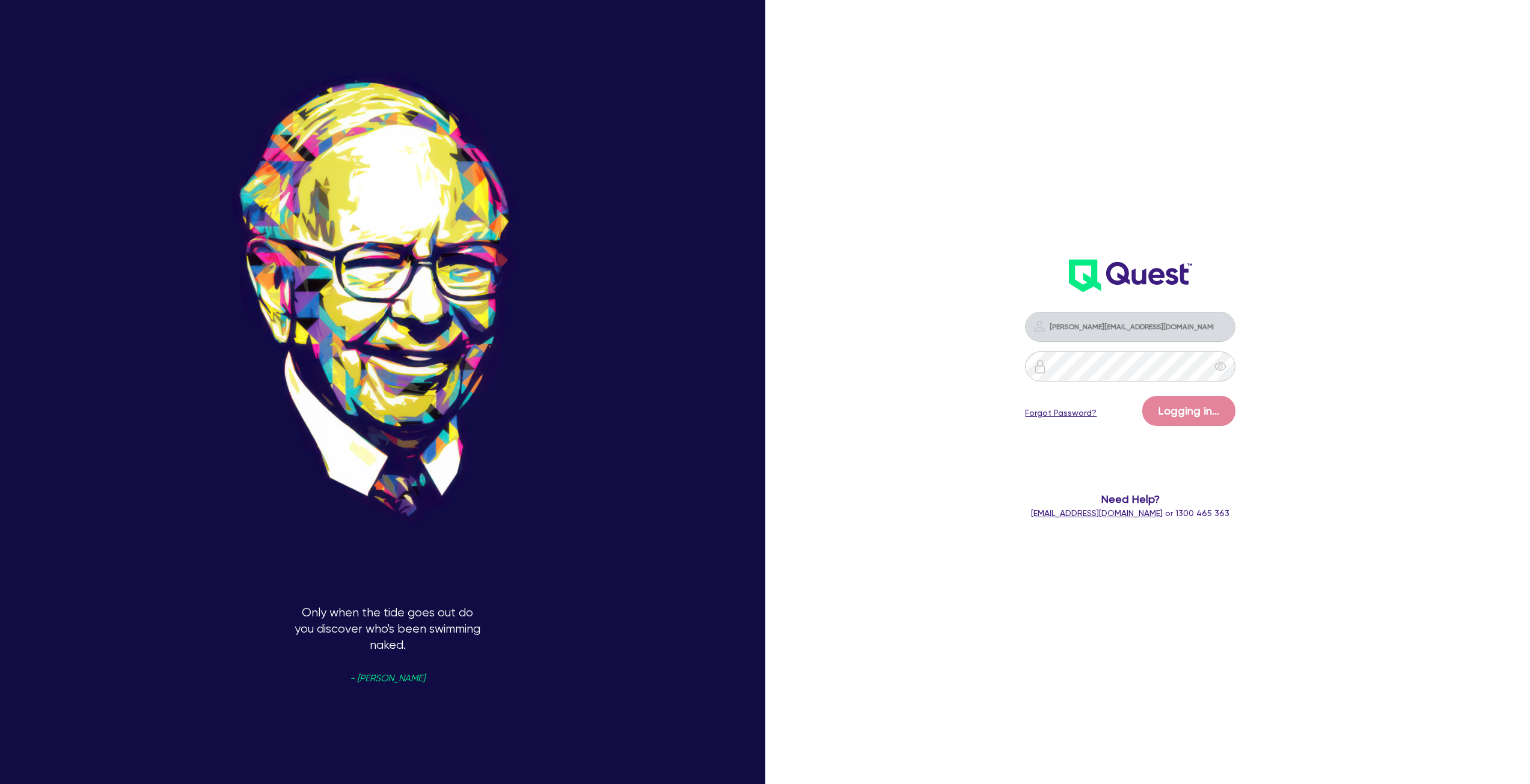 Image resolution: width=1530 pixels, height=784 pixels. What do you see at coordinates (1061, 413) in the screenshot?
I see `a: Forgot Password?` at bounding box center [1061, 413].